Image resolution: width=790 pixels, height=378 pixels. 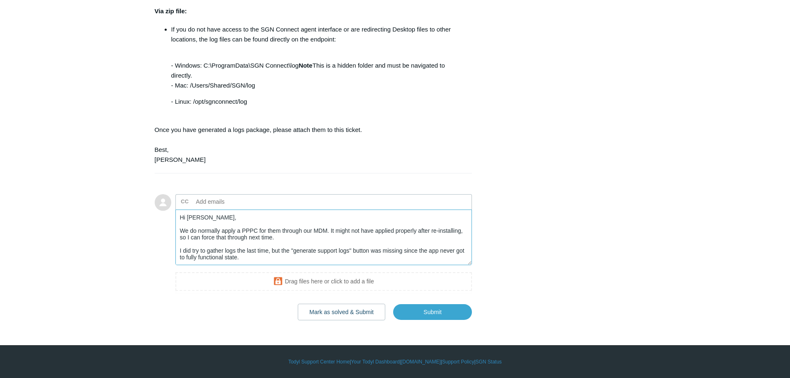 What do you see at coordinates (433, 312) in the screenshot?
I see `input: Submit` at bounding box center [433, 312].